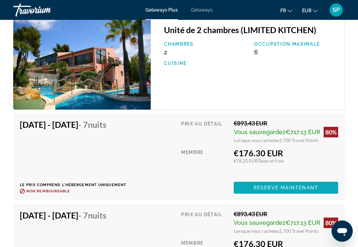  I want to click on button: User Menu, so click(336, 10).